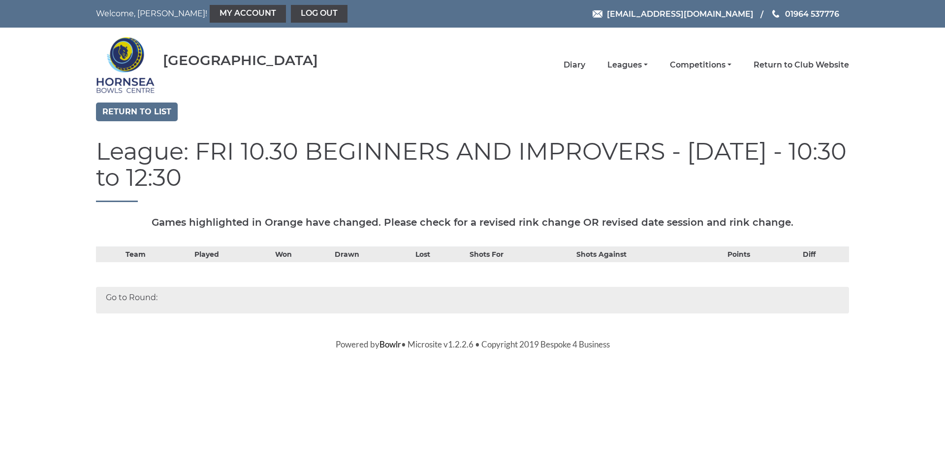  I want to click on img: Hornsea Bowls Centre, so click(126, 65).